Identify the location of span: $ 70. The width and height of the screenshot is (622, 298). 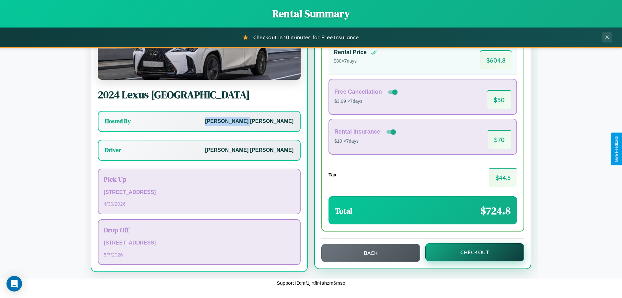
(499, 139).